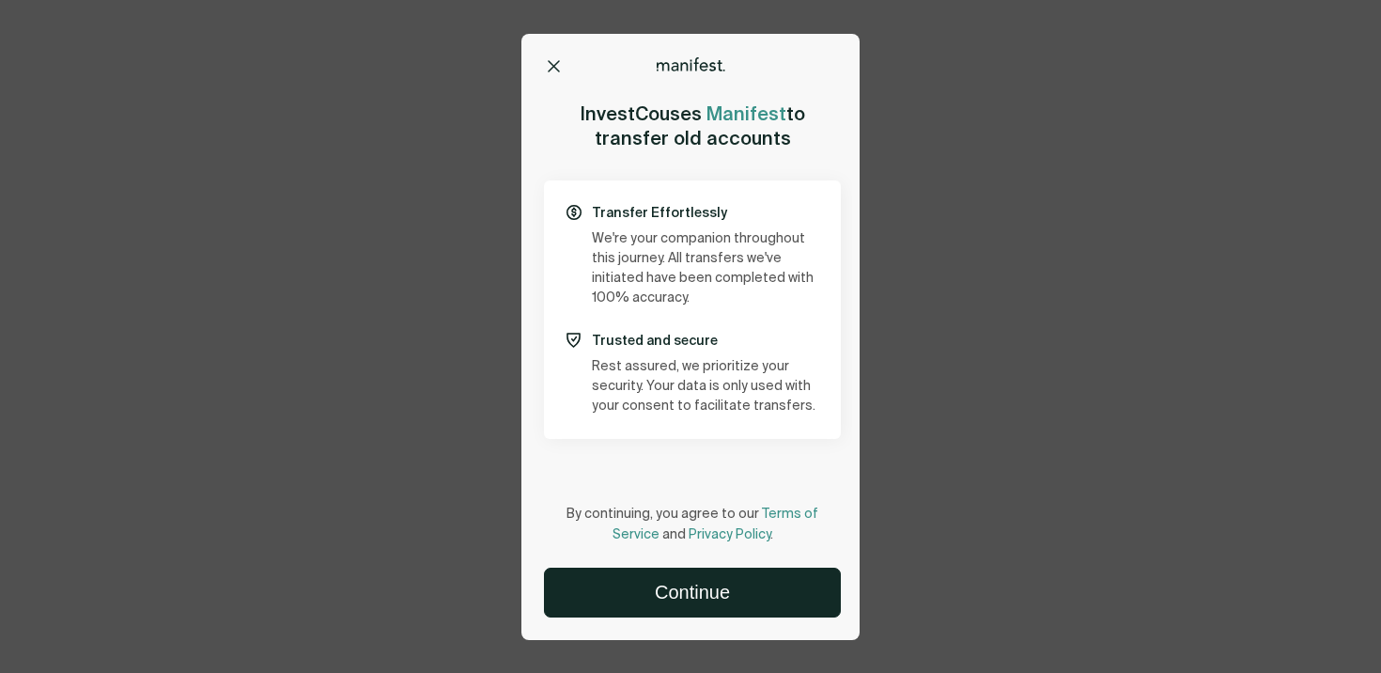  Describe the element at coordinates (729, 535) in the screenshot. I see `a: Privacy Policy` at that location.